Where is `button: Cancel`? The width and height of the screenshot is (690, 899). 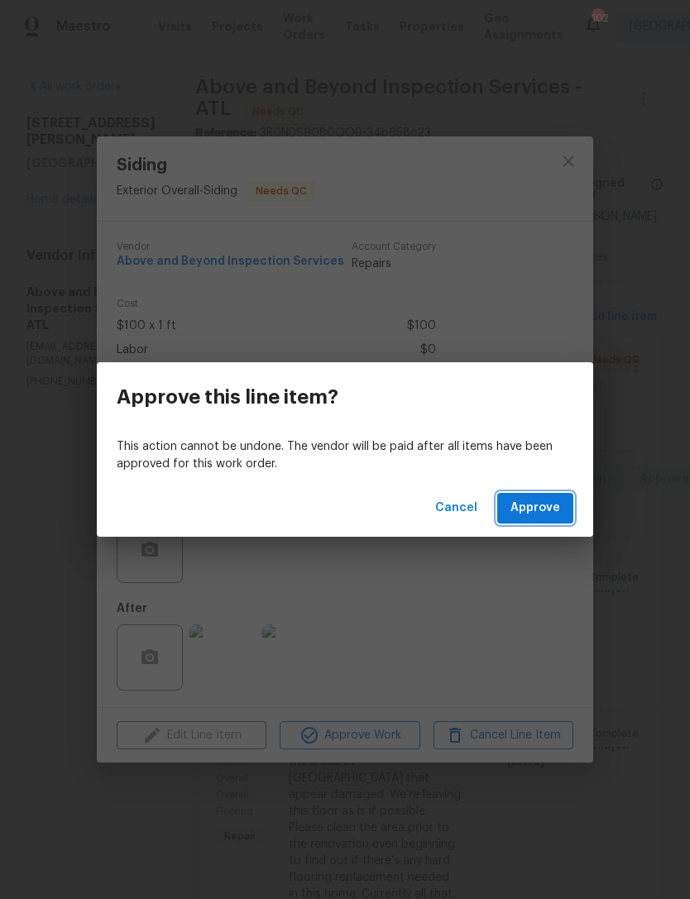 button: Cancel is located at coordinates (456, 508).